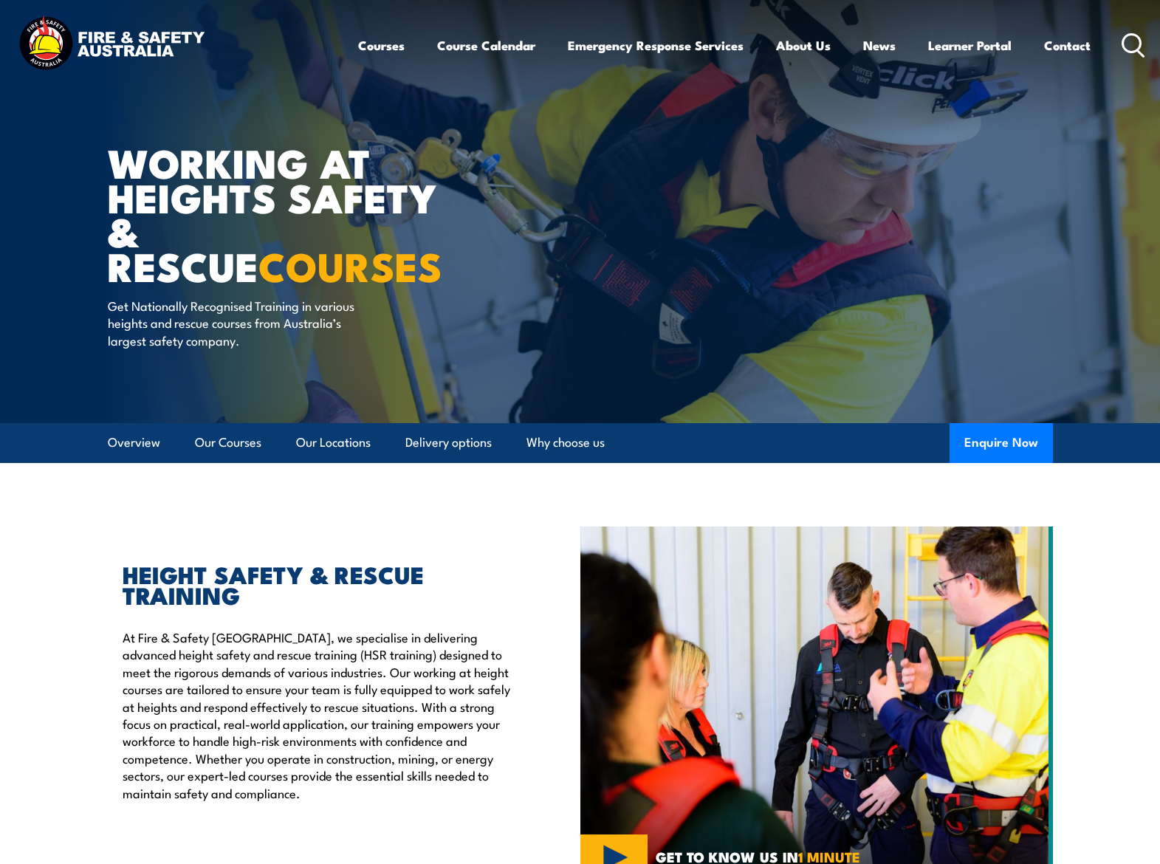 The height and width of the screenshot is (864, 1160). Describe the element at coordinates (350, 264) in the screenshot. I see `strong: COURSES` at that location.